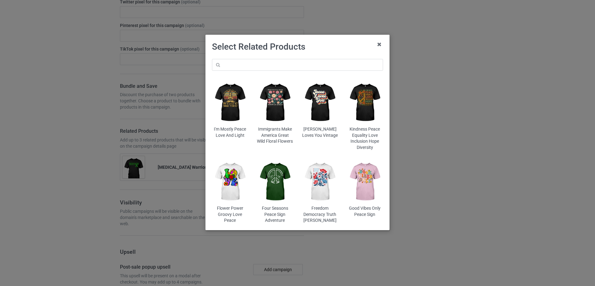 This screenshot has width=595, height=286. Describe the element at coordinates (297, 47) in the screenshot. I see `h1: Select Related Products` at that location.